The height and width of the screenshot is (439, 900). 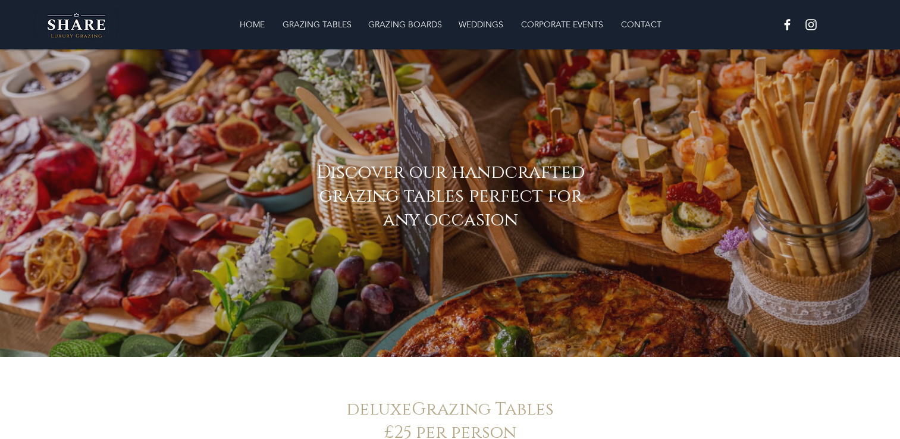 What do you see at coordinates (562, 24) in the screenshot?
I see `p: CORPORATE EVENTS` at bounding box center [562, 24].